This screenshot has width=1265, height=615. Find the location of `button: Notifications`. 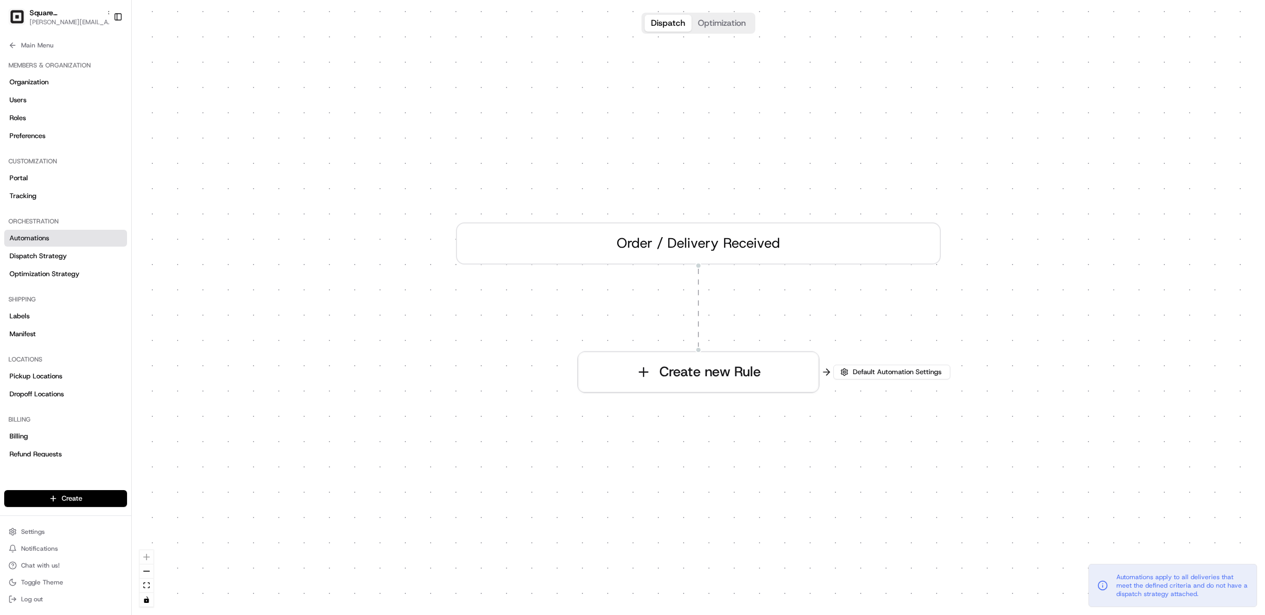

button: Notifications is located at coordinates (65, 549).